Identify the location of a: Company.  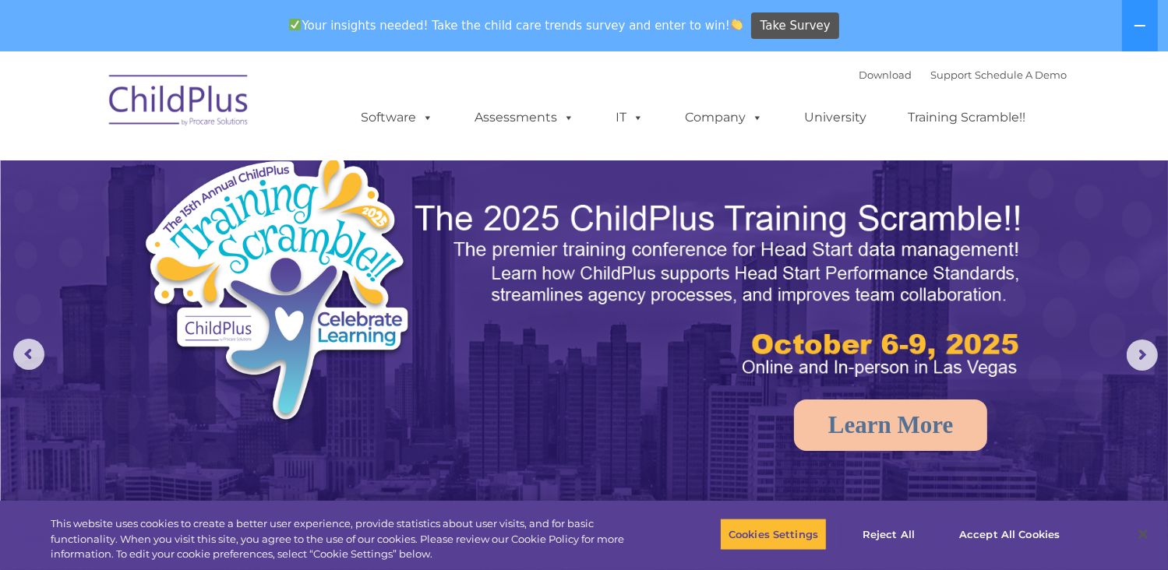
(725, 118).